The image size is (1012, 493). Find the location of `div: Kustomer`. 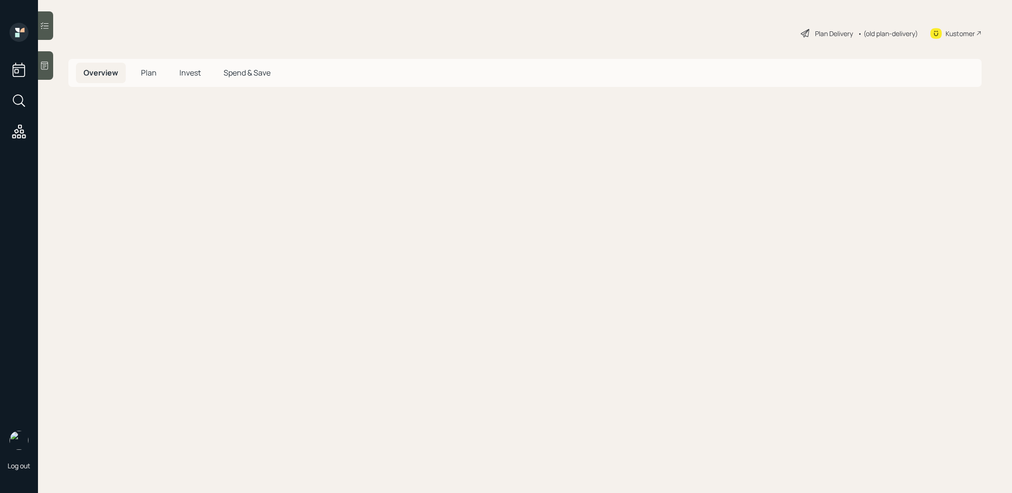

div: Kustomer is located at coordinates (961, 33).